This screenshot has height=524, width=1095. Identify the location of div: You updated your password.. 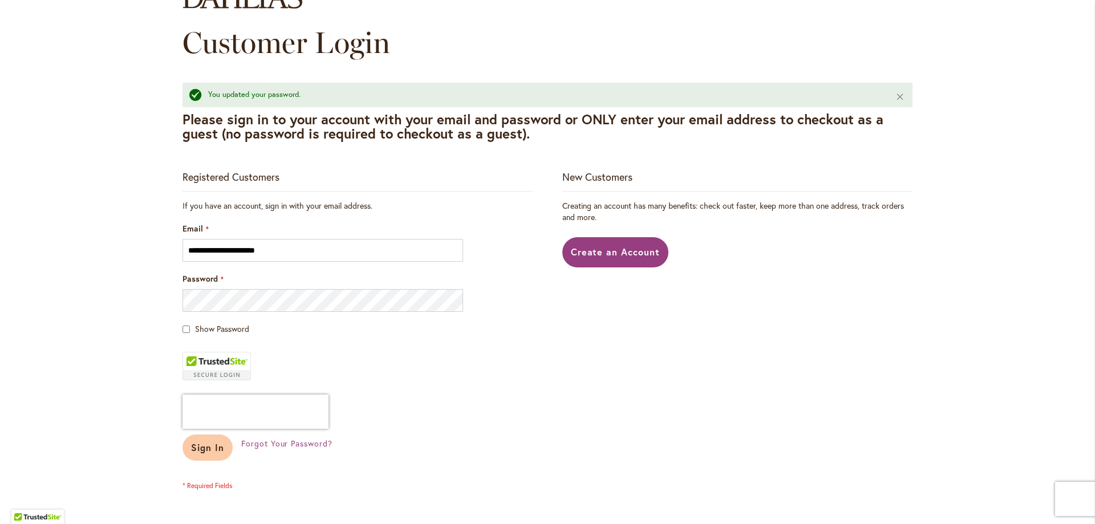
(543, 95).